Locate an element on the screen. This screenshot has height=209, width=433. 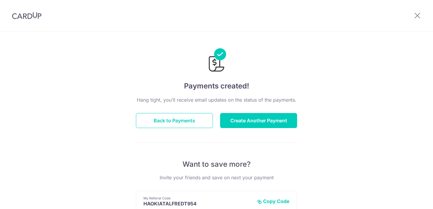
img: CardUp is located at coordinates (27, 16).